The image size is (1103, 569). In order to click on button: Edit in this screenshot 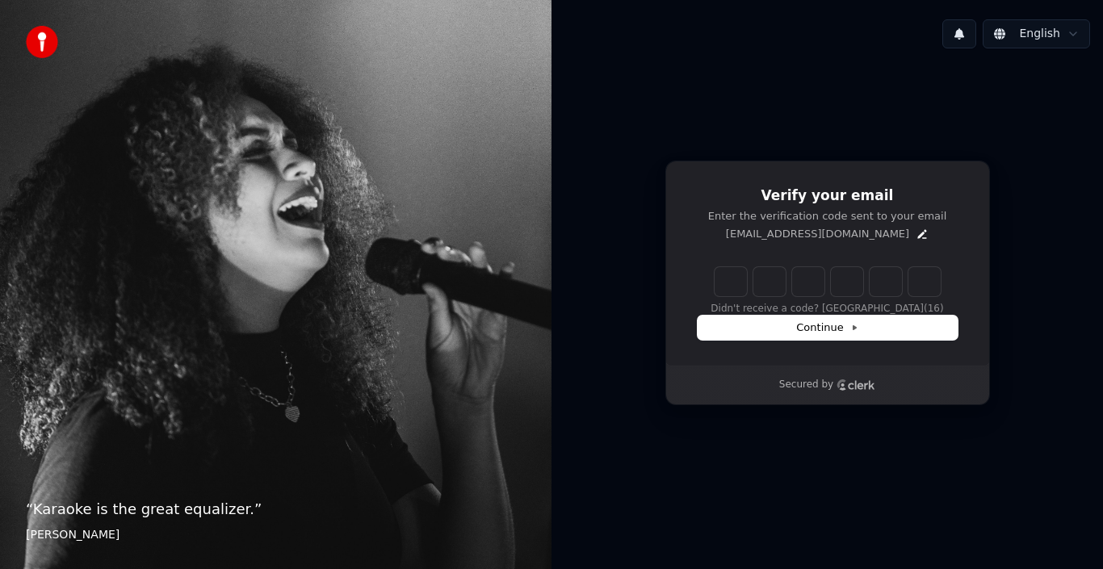, I will do `click(922, 234)`.